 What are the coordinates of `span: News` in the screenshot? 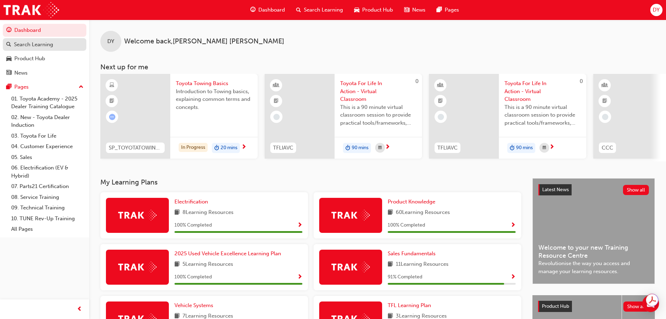 It's located at (419, 10).